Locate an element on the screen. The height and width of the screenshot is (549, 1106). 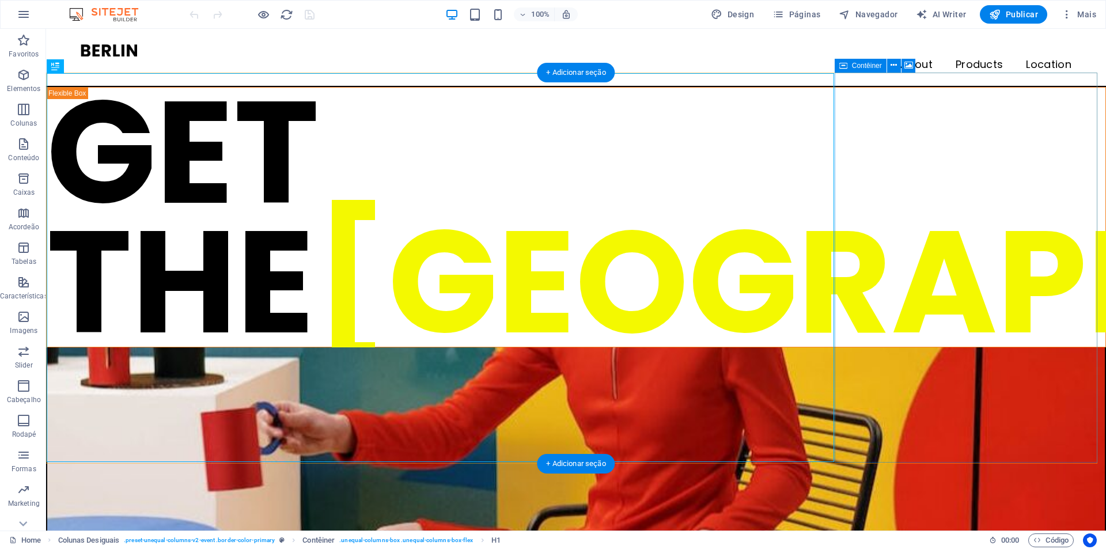
button: Design is located at coordinates (732, 14).